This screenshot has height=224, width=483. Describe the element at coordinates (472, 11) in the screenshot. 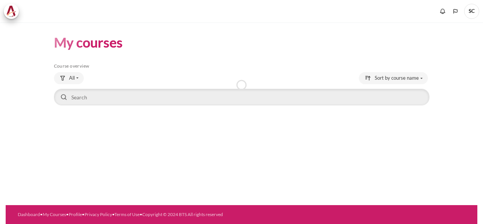

I see `a: User menu` at that location.